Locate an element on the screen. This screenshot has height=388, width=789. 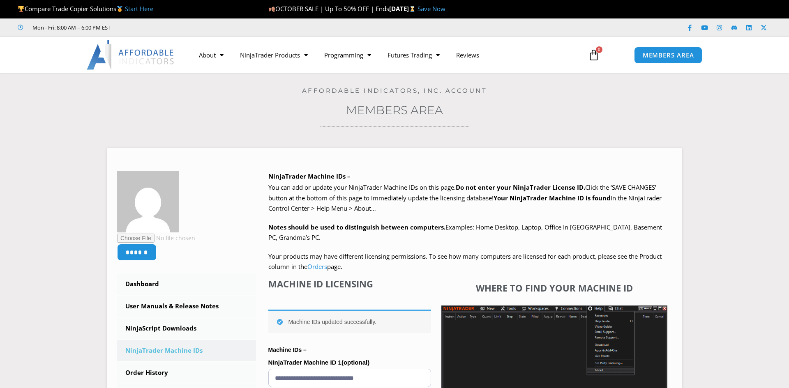
span: 0 is located at coordinates (599, 50).